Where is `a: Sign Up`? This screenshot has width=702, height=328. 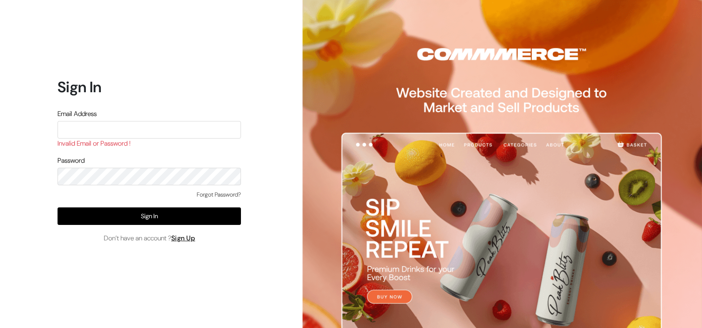 a: Sign Up is located at coordinates (183, 238).